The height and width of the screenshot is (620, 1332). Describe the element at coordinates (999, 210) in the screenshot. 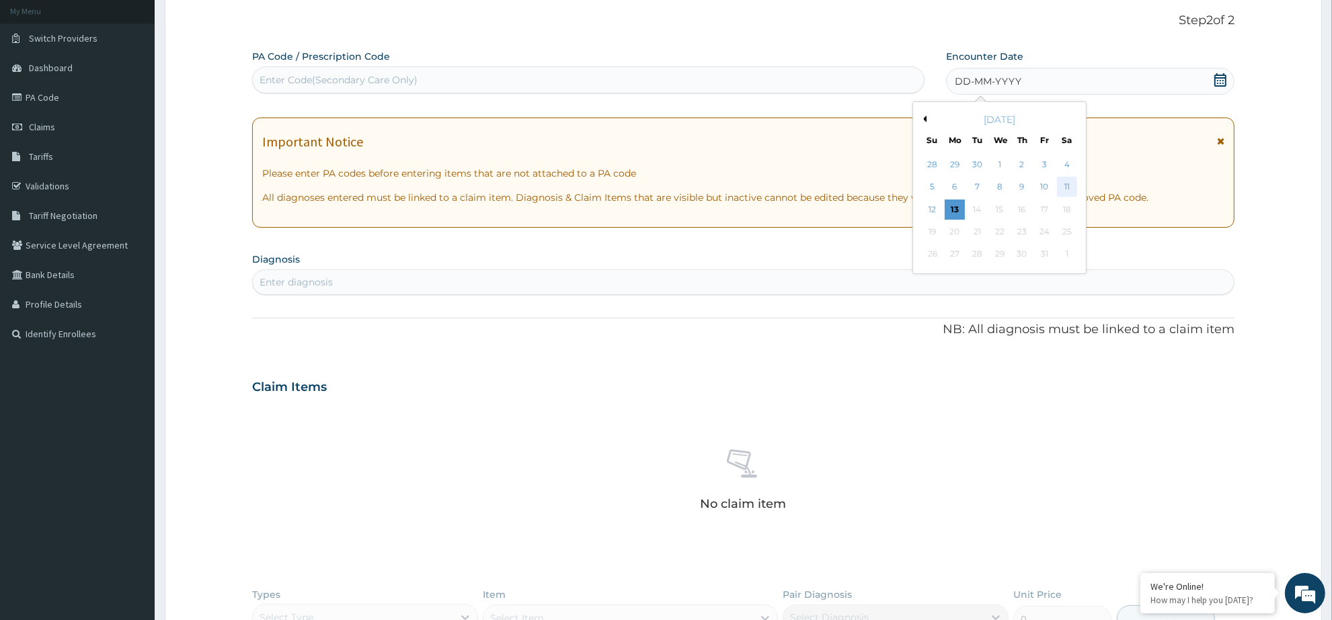

I see `div: month 2025-10` at that location.